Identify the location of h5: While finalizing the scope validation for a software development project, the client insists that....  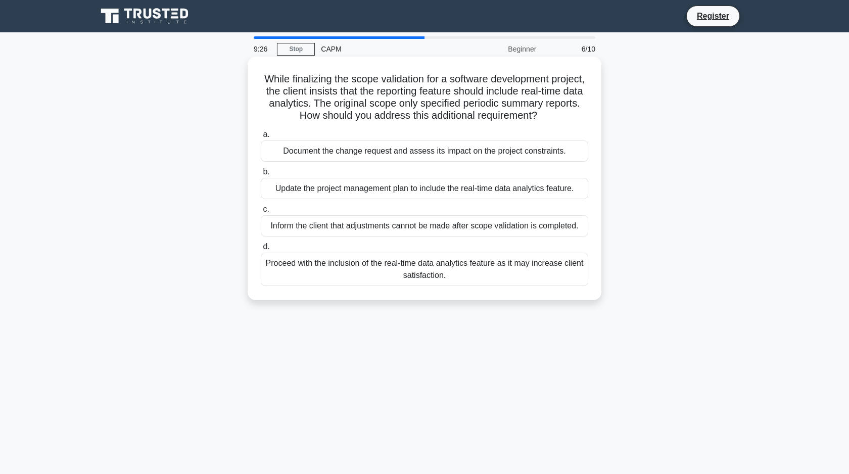
(425, 98).